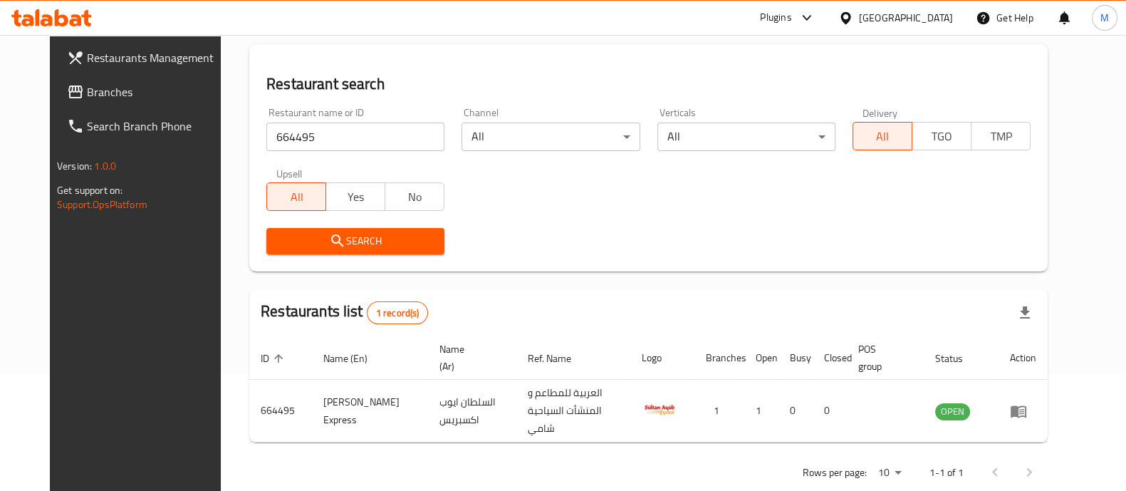 This screenshot has height=491, width=1126. Describe the element at coordinates (573, 411) in the screenshot. I see `td: العربية للمطاعم و المنشأت السياحية شامي` at that location.